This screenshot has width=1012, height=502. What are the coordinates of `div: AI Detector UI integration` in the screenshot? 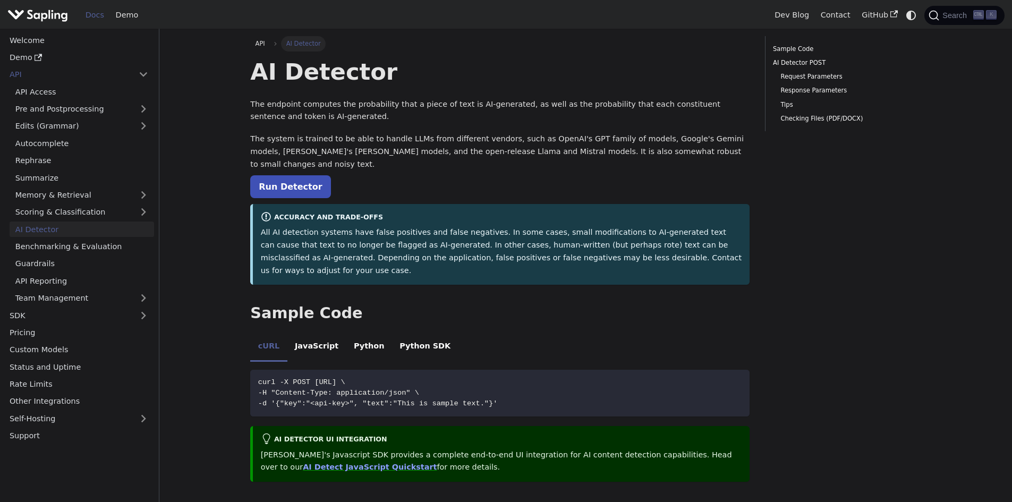 It's located at (501, 440).